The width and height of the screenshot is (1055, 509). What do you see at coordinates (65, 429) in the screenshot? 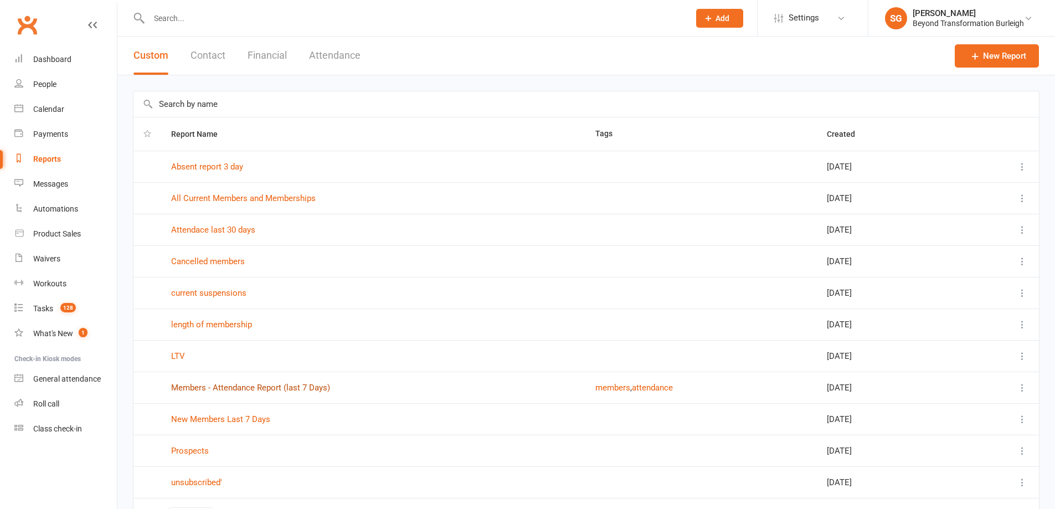
I see `a: Class kiosk mode` at bounding box center [65, 429].